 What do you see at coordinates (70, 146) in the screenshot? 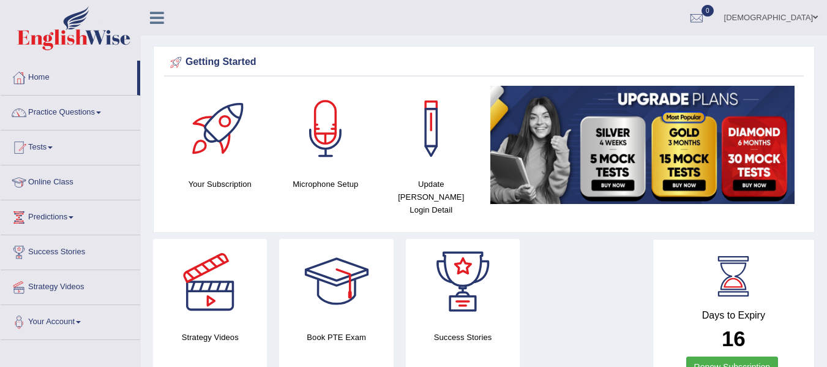
I see `a: Tests` at bounding box center [70, 146].